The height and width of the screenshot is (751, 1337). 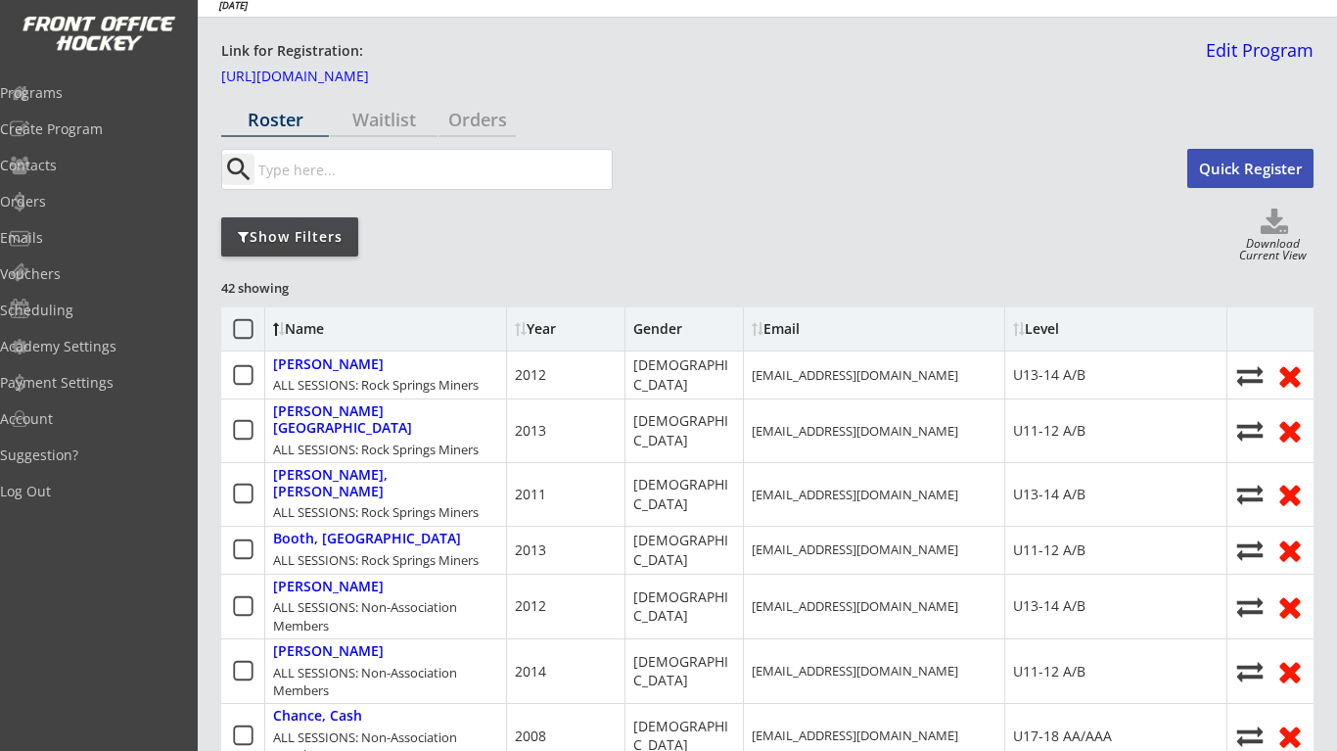 What do you see at coordinates (294, 51) in the screenshot?
I see `div: Link for Registration:` at bounding box center [294, 51].